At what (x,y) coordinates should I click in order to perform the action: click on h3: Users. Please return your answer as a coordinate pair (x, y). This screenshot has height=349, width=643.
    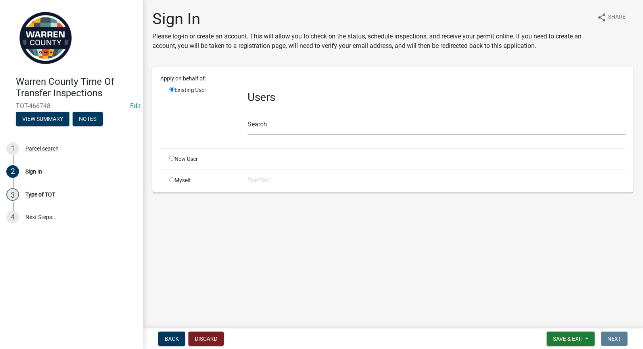
    Looking at the image, I should click on (436, 98).